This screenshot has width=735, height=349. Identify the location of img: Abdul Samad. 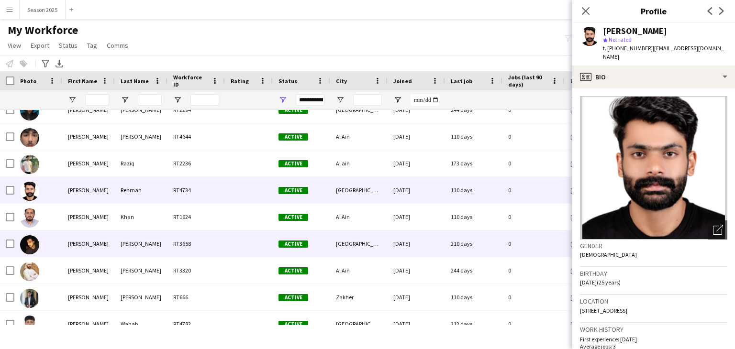
(30, 298).